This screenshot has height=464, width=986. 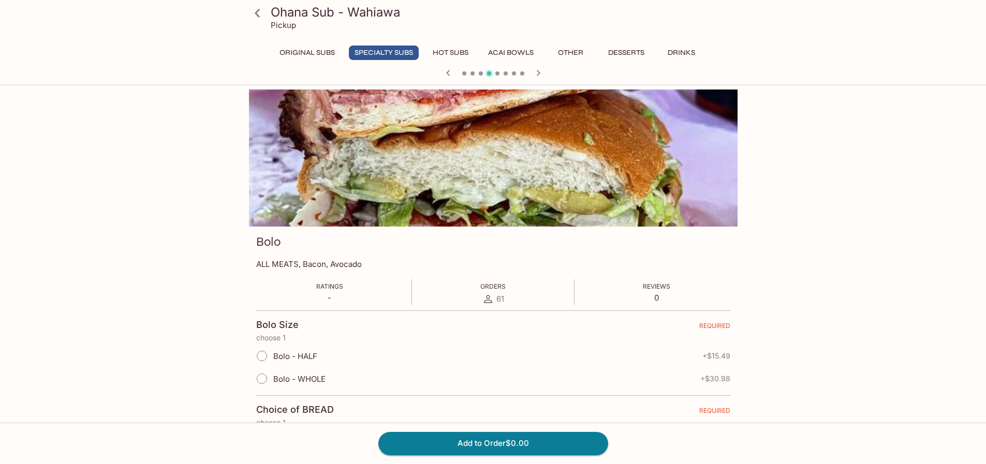 I want to click on button: Other, so click(x=571, y=53).